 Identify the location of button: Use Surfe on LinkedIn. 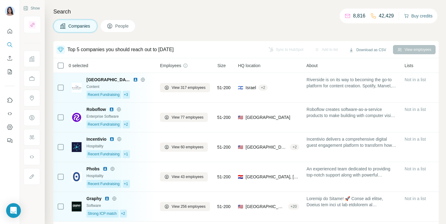
(10, 100).